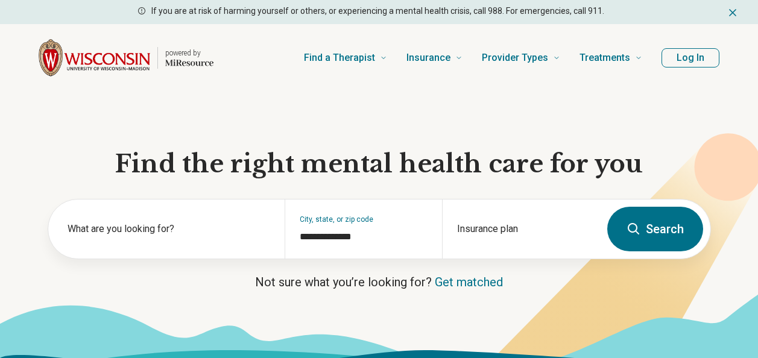 The height and width of the screenshot is (358, 758). What do you see at coordinates (611, 58) in the screenshot?
I see `a: Treatments` at bounding box center [611, 58].